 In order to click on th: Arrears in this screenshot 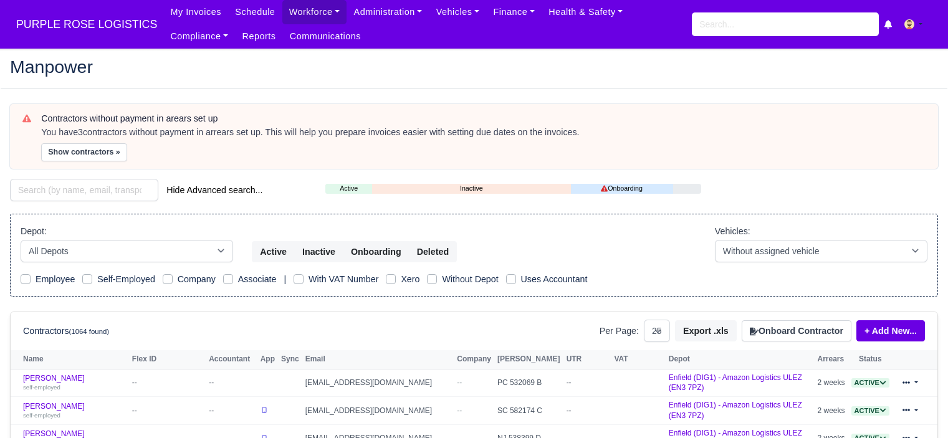, I will do `click(831, 359)`.